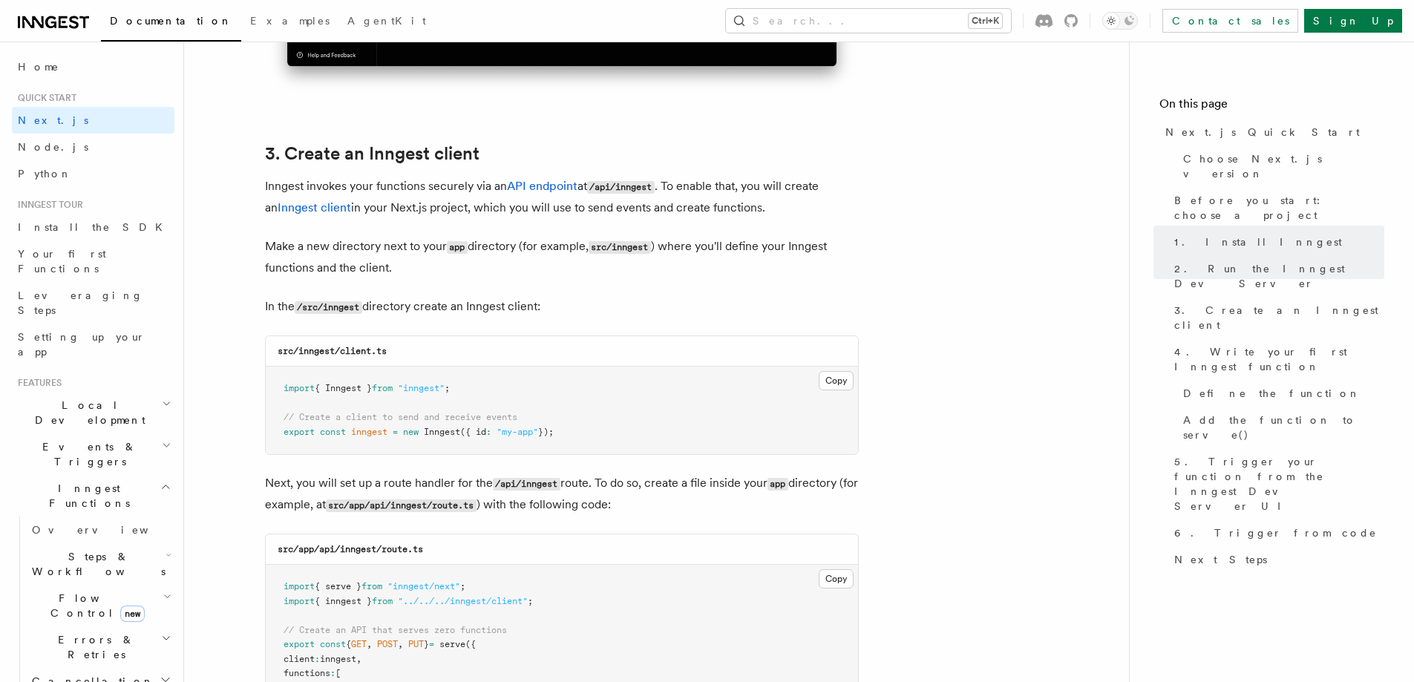 The height and width of the screenshot is (682, 1414). I want to click on p: Make a new directory next to your directory (for example, ) where you'll define your Inngest func..., so click(562, 257).